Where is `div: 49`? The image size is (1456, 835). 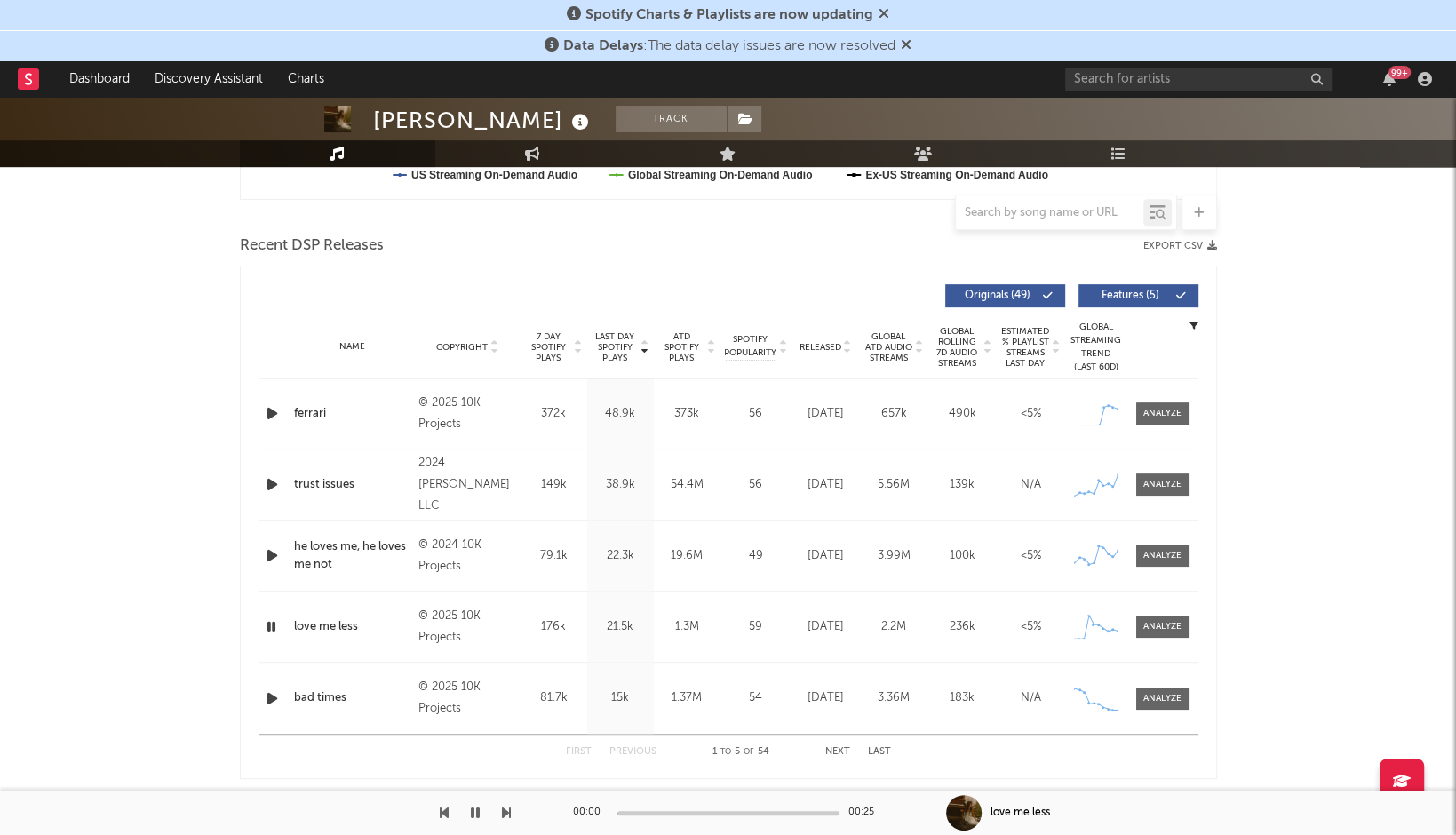 div: 49 is located at coordinates (755, 557).